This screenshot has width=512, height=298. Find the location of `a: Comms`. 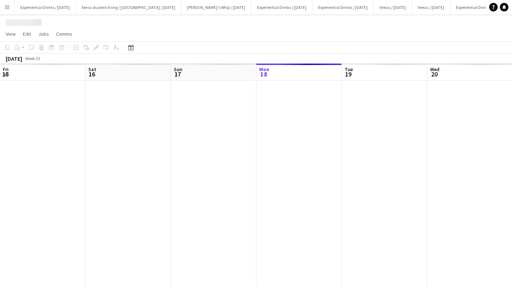

a: Comms is located at coordinates (64, 34).